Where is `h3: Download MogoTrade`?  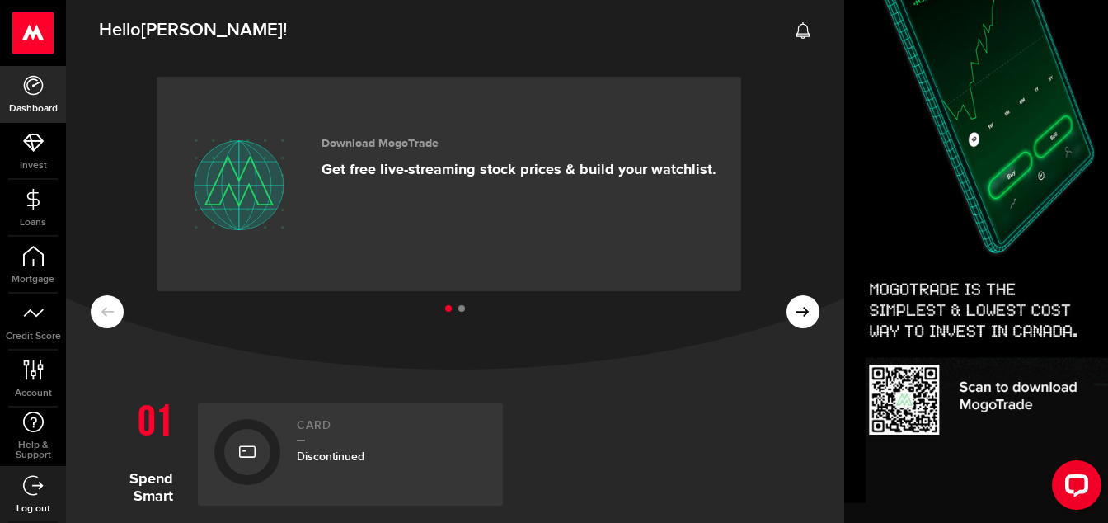 h3: Download MogoTrade is located at coordinates (519, 143).